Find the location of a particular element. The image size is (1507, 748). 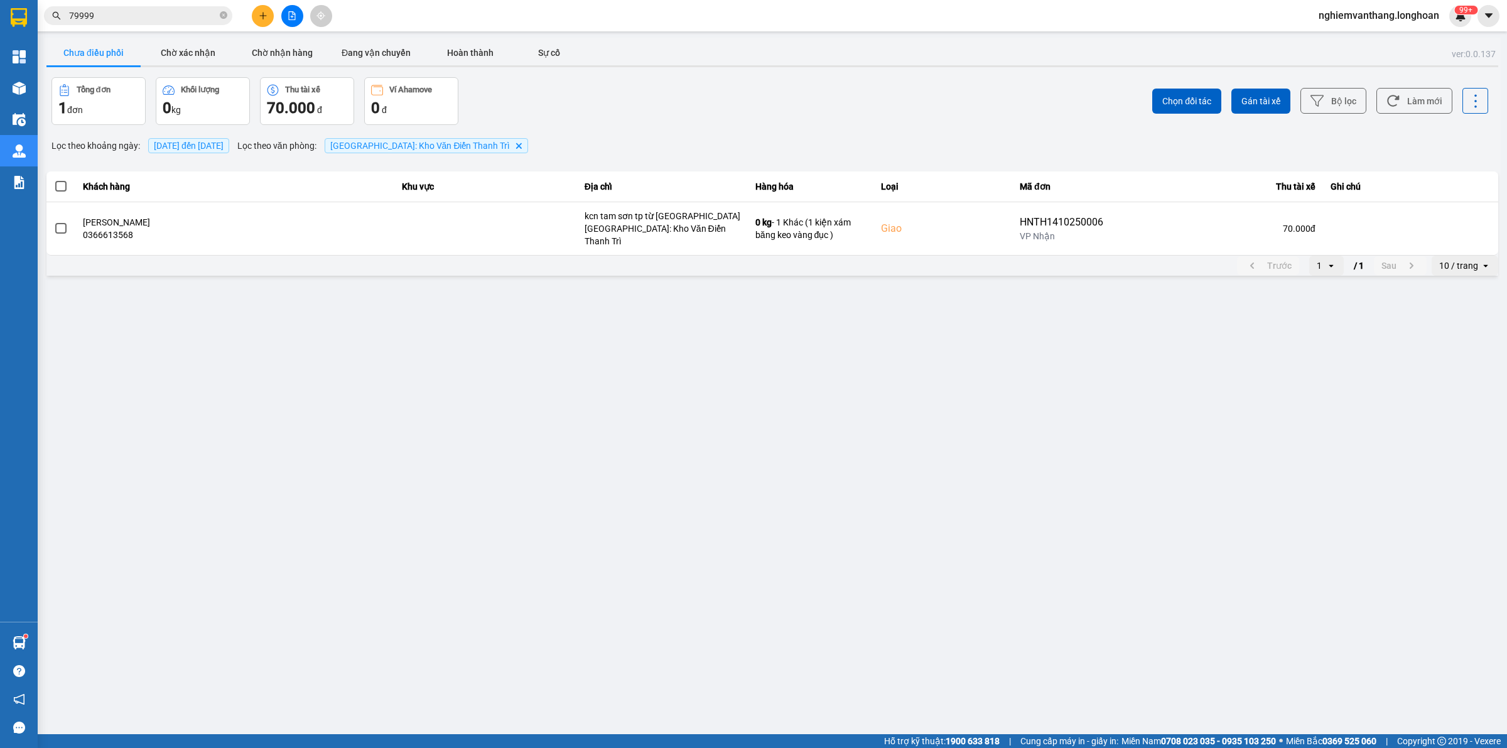

sup: 1 is located at coordinates (26, 636).